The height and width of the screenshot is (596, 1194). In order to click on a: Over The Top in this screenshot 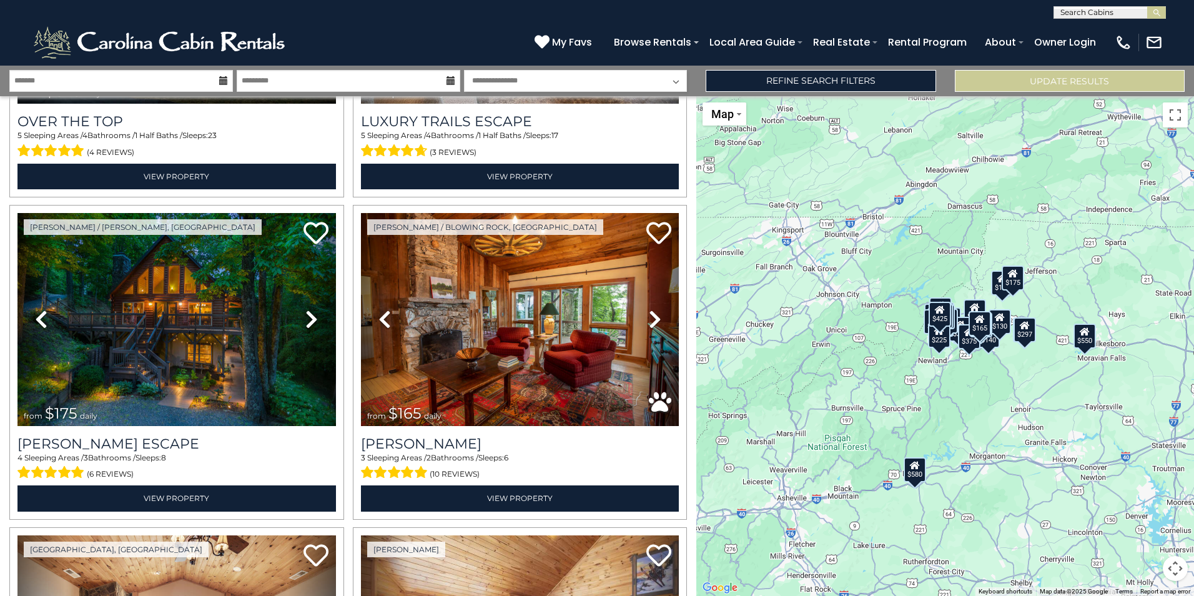, I will do `click(177, 121)`.